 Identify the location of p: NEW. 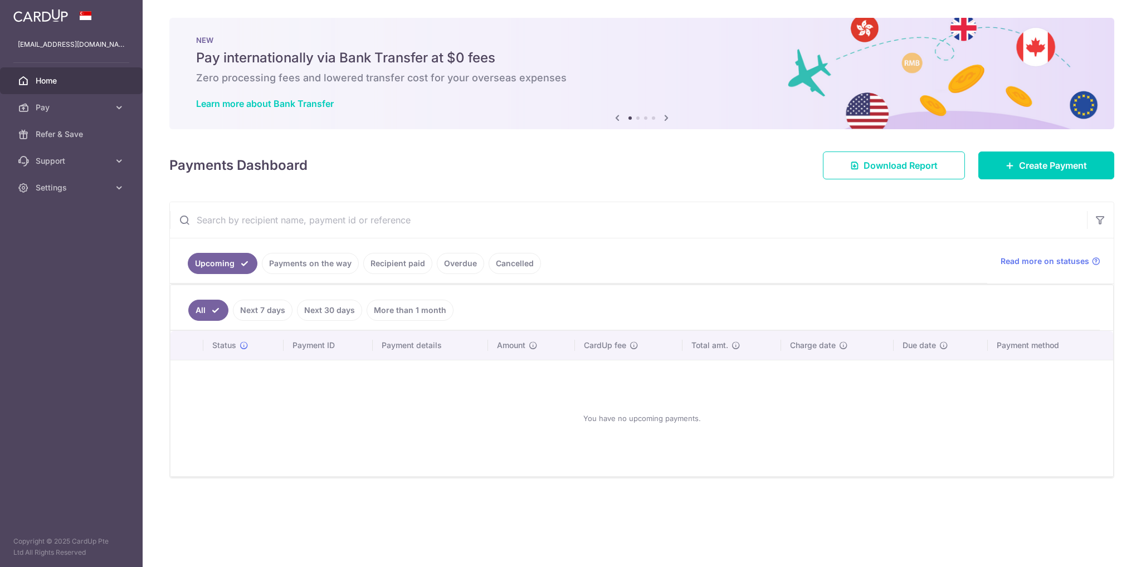
(642, 40).